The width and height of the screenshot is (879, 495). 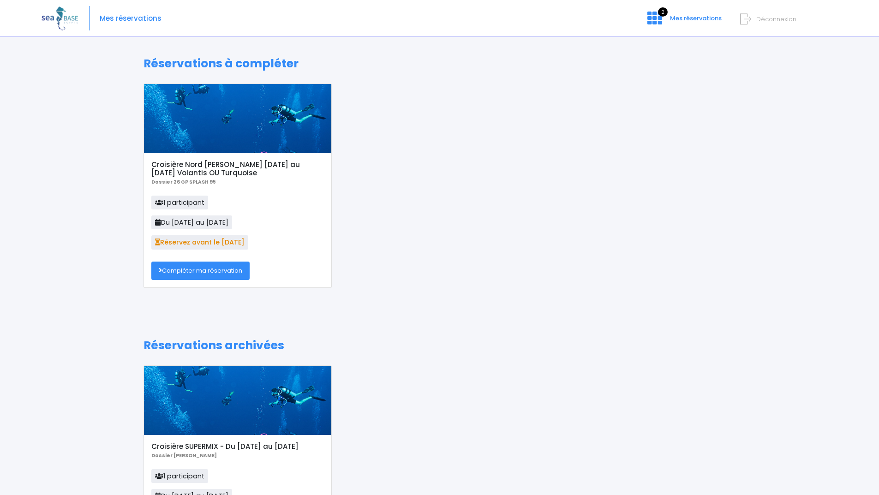 I want to click on span: Mes réservations, so click(x=696, y=18).